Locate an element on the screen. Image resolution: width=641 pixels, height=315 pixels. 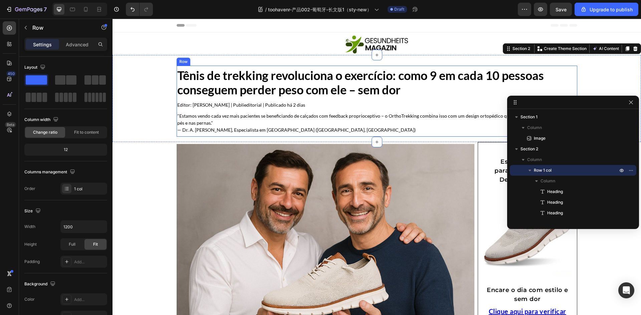
p: Encare o dia com estilo e sem dor is located at coordinates (415, 276).